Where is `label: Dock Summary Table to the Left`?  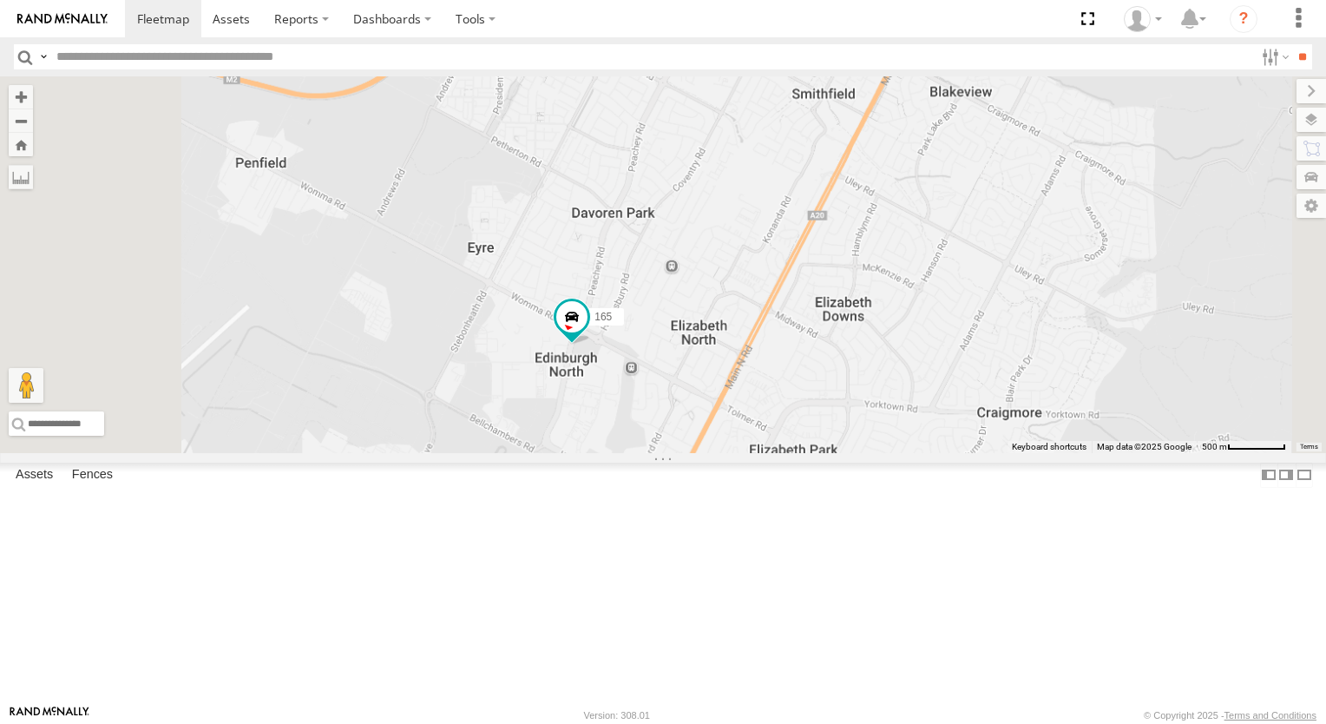
label: Dock Summary Table to the Left is located at coordinates (1268, 475).